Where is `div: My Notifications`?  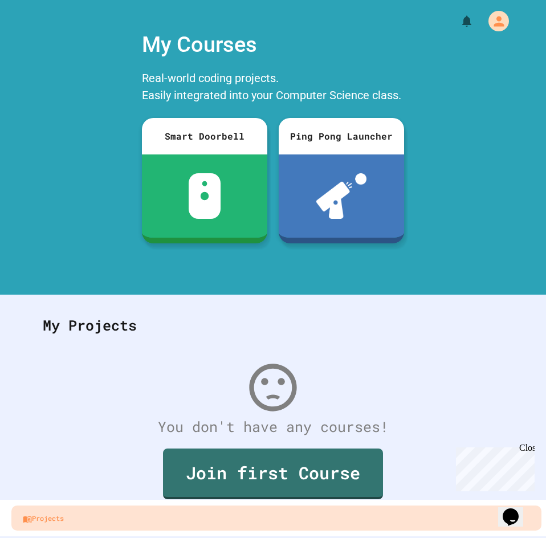
div: My Notifications is located at coordinates (458, 21).